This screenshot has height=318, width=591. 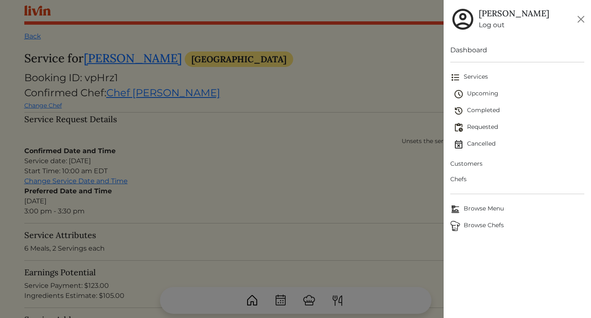 What do you see at coordinates (519, 94) in the screenshot?
I see `a: Upcoming` at bounding box center [519, 94].